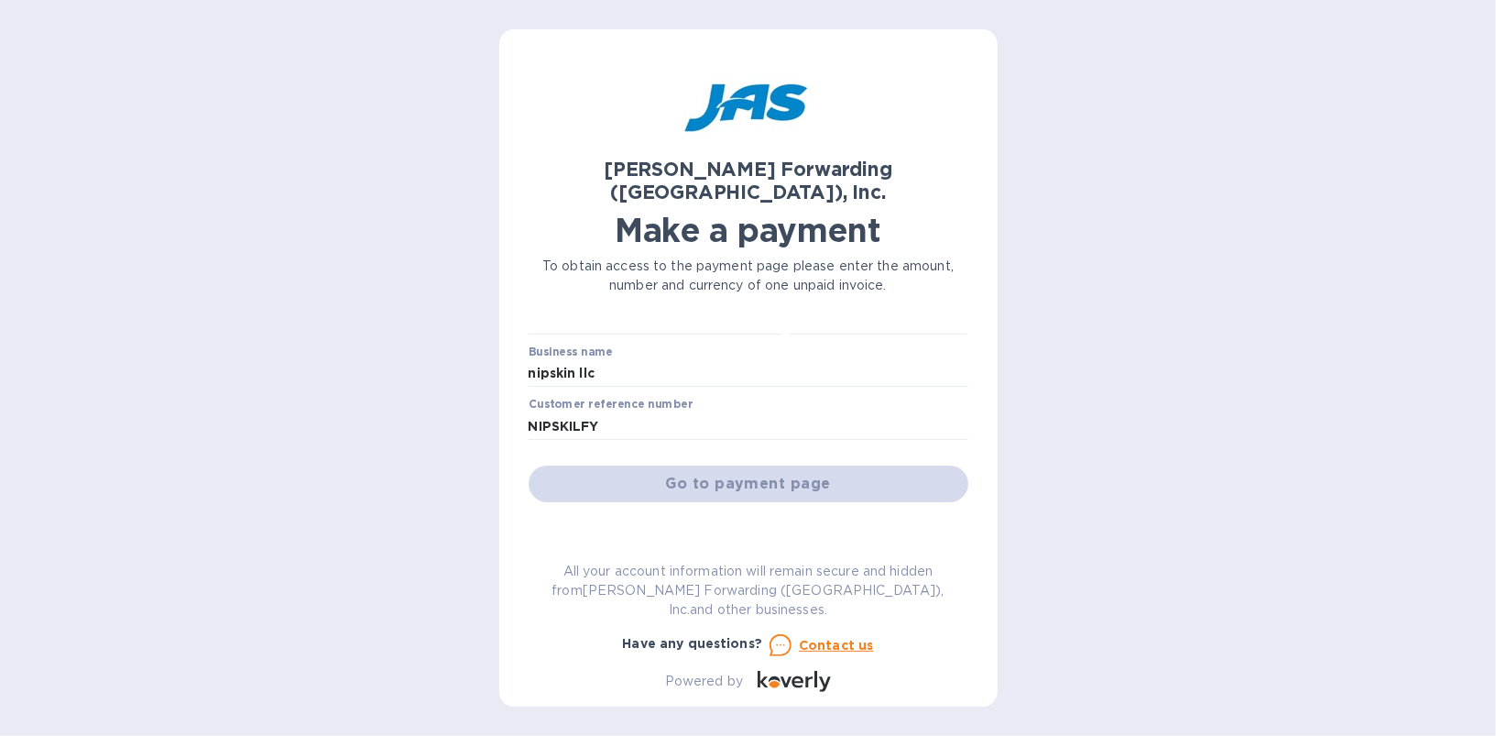 The height and width of the screenshot is (736, 1496). Describe the element at coordinates (749, 374) in the screenshot. I see `input: Enter business name` at that location.